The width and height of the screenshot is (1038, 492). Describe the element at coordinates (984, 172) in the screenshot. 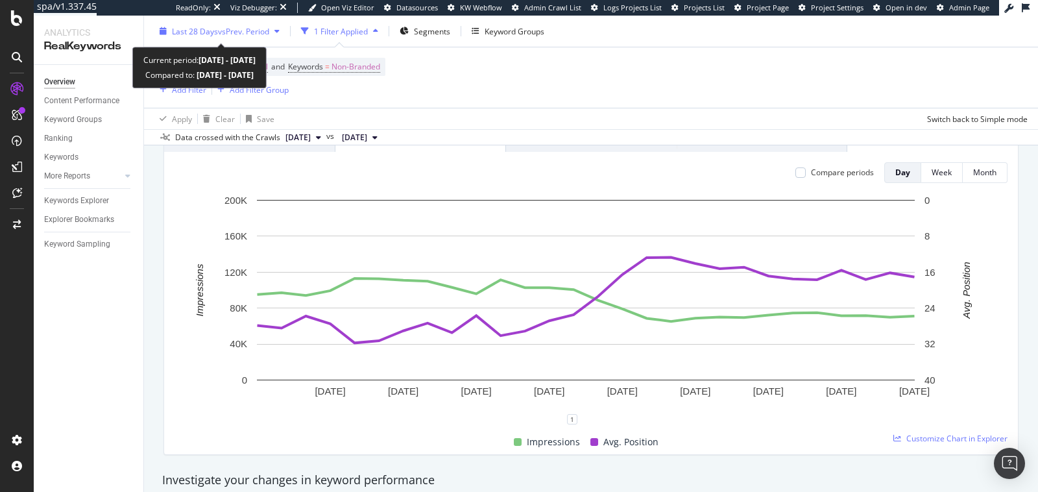

I see `div: Month` at that location.